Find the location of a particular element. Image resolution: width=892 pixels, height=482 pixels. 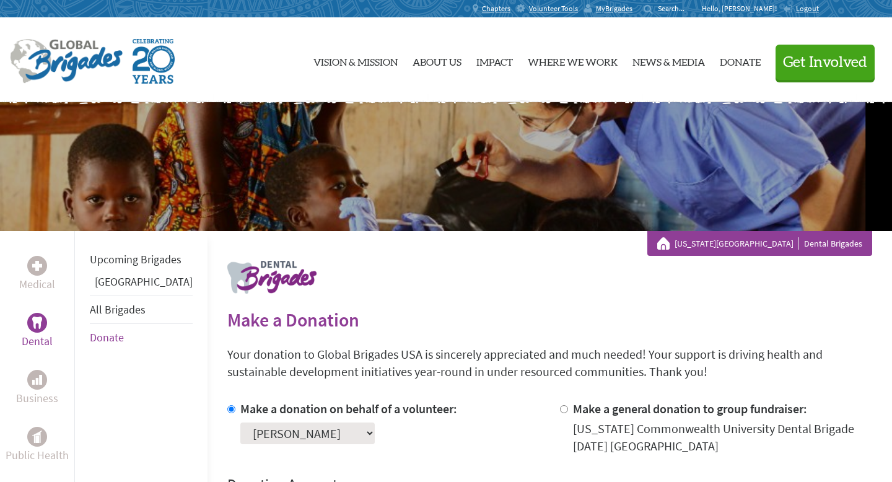

div: Dental Brigades is located at coordinates (760, 243).